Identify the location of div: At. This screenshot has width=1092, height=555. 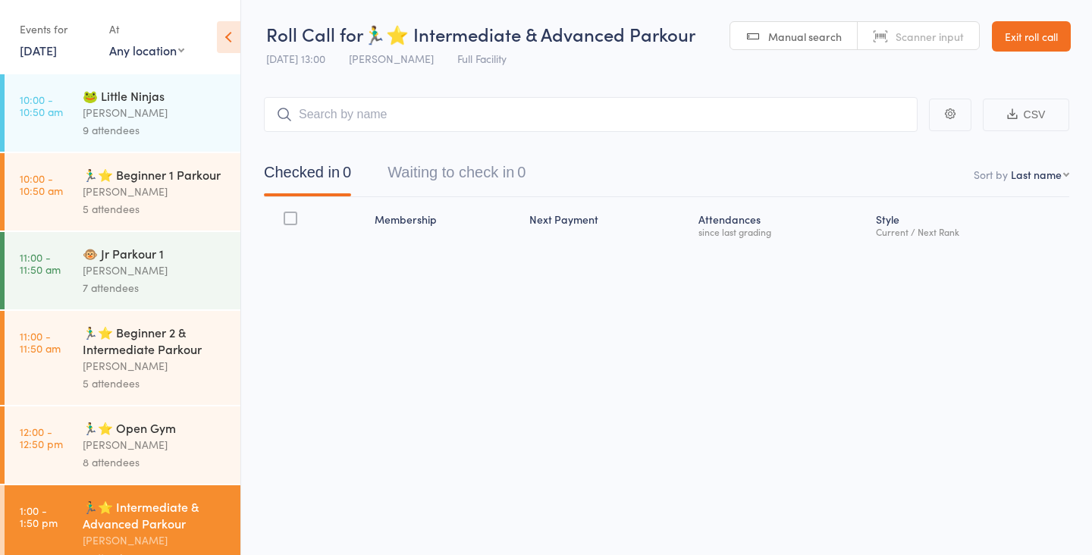
(146, 29).